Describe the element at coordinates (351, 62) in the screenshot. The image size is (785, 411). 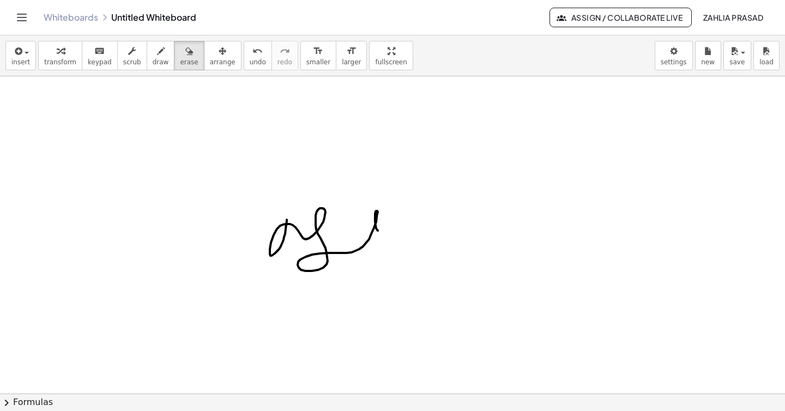
I see `span: larger` at that location.